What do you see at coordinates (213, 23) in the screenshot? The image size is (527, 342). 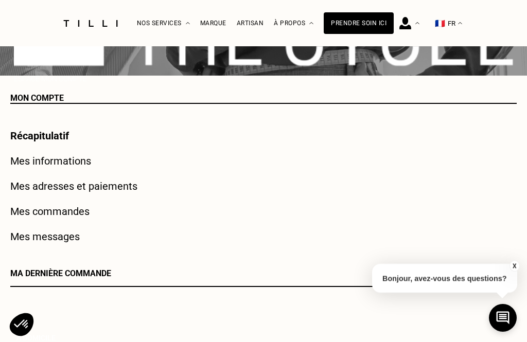 I see `div: Marque` at bounding box center [213, 23].